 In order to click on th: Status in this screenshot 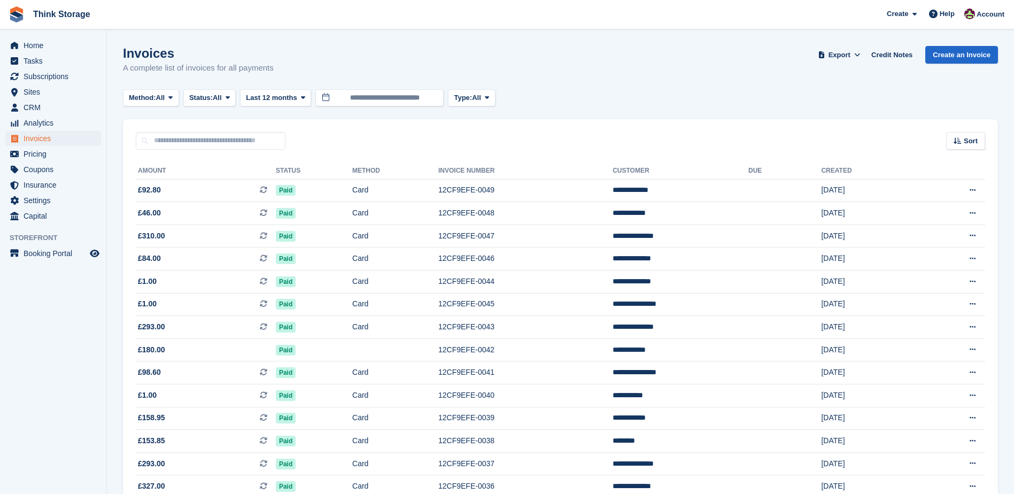, I will do `click(314, 171)`.